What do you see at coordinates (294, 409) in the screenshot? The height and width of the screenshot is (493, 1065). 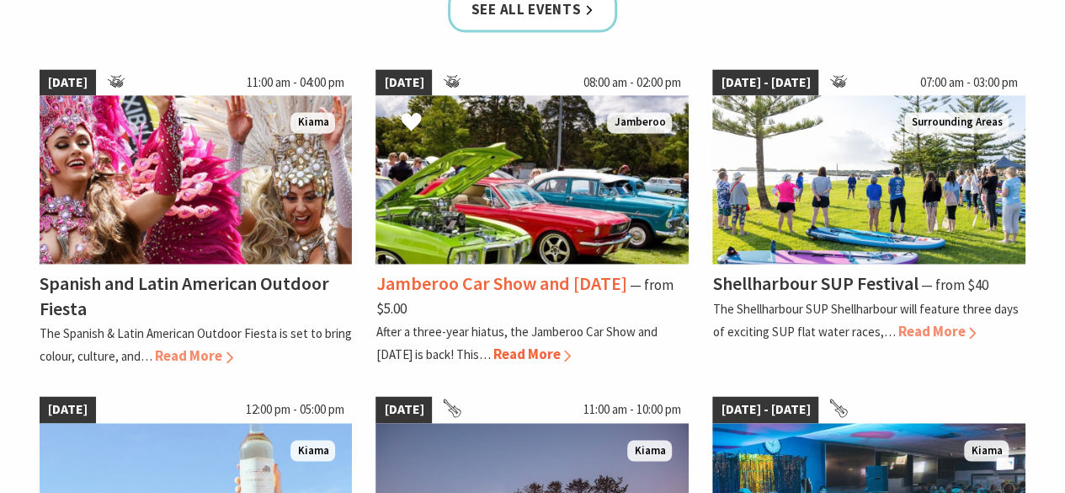 I see `span: 12:00 pm - 05:00 pm` at bounding box center [294, 409].